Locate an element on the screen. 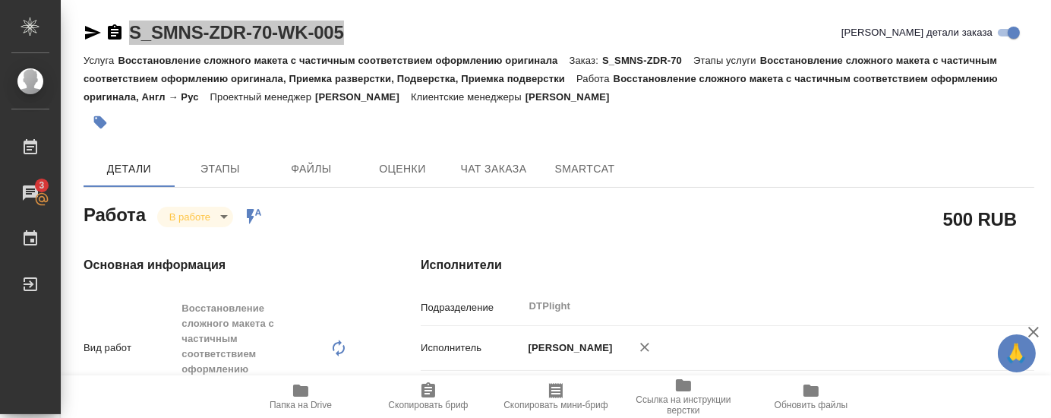  h4: Исполнители is located at coordinates (728, 265).